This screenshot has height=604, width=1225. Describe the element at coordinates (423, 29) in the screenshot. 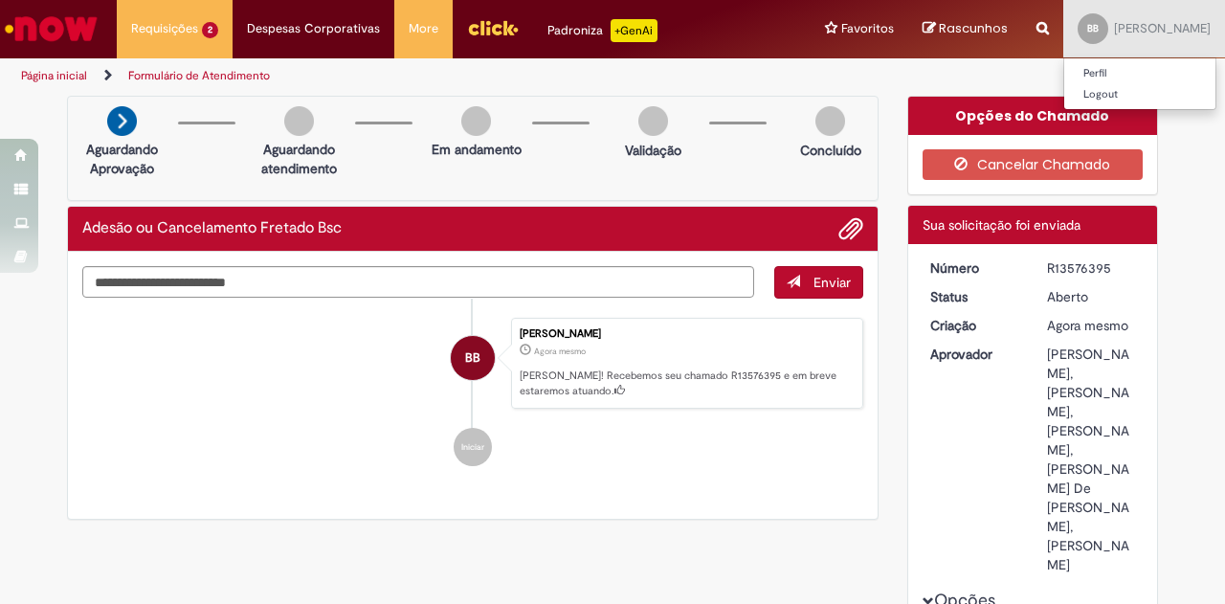

I see `span: More` at that location.